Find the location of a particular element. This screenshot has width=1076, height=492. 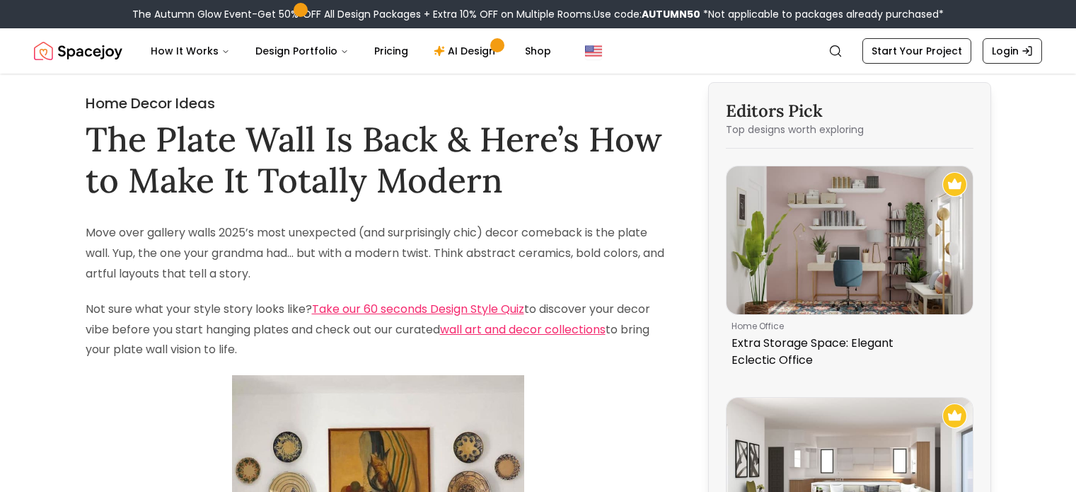

a: wall art and decor collections is located at coordinates (523, 329).